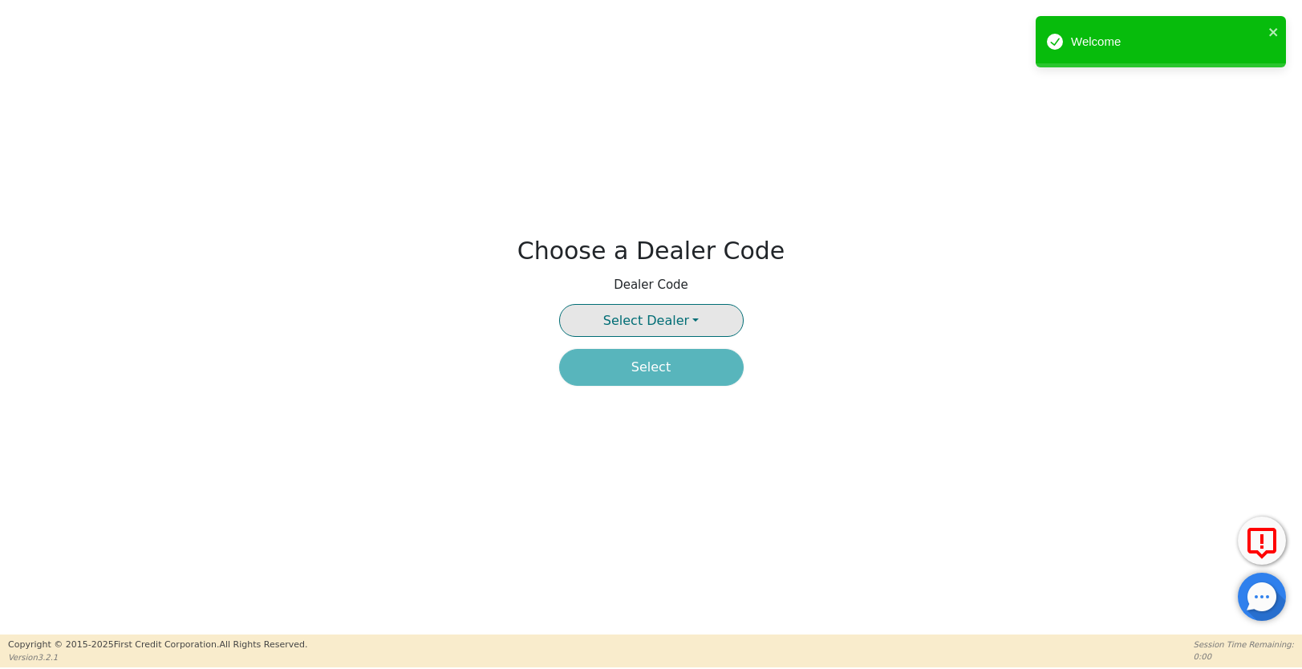 This screenshot has height=669, width=1302. I want to click on p: Version 3.2.1, so click(157, 657).